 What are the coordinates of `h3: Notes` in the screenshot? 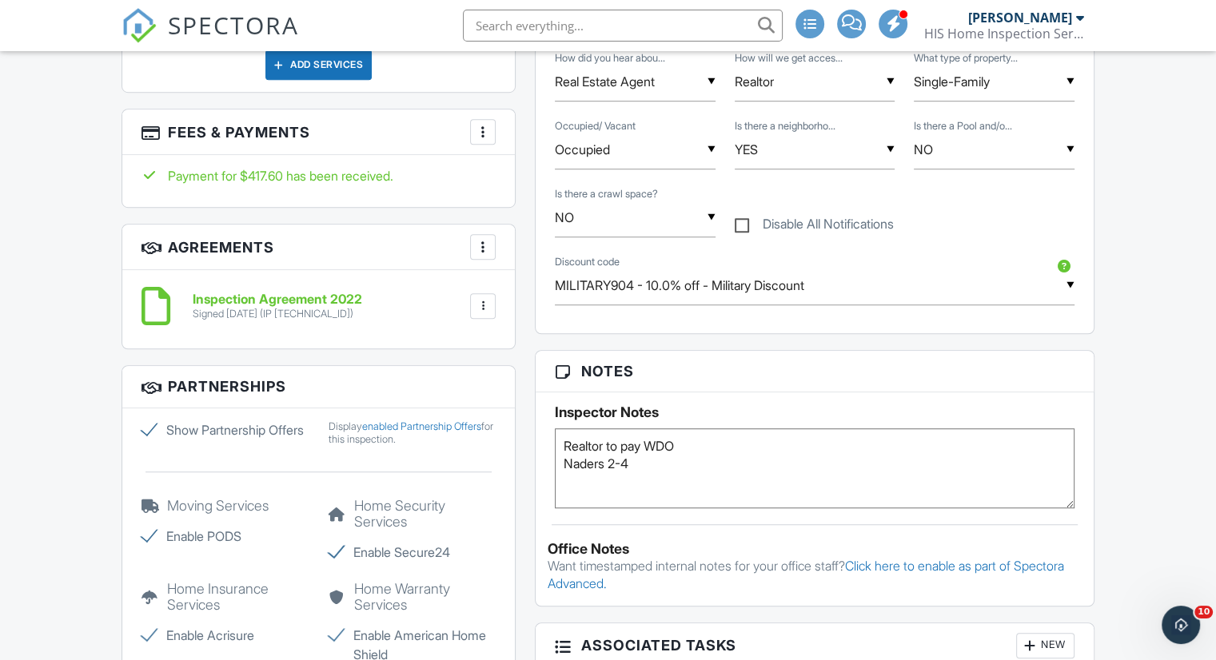 It's located at (815, 372).